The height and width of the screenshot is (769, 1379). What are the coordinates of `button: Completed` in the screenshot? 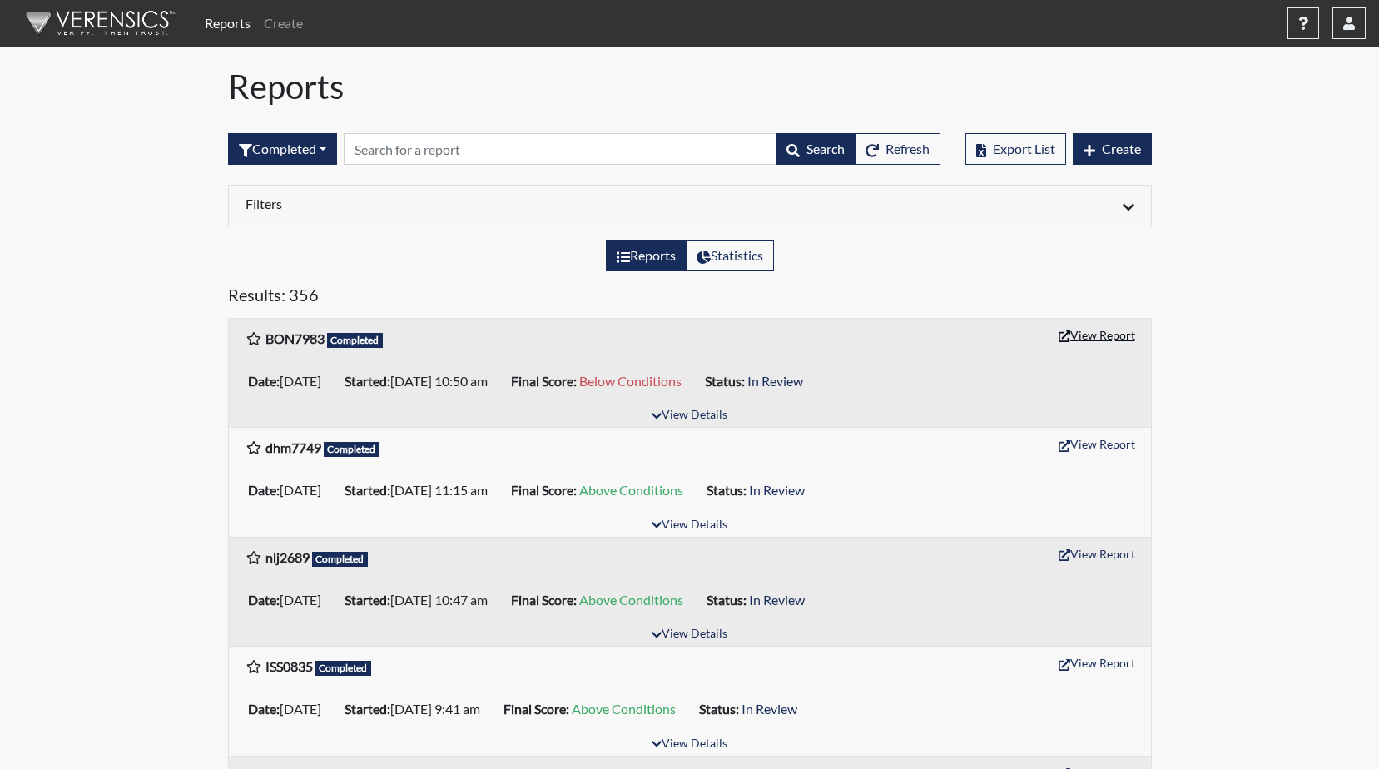 It's located at (282, 149).